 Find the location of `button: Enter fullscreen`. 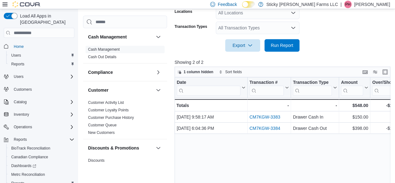

button: Enter fullscreen is located at coordinates (385, 72).